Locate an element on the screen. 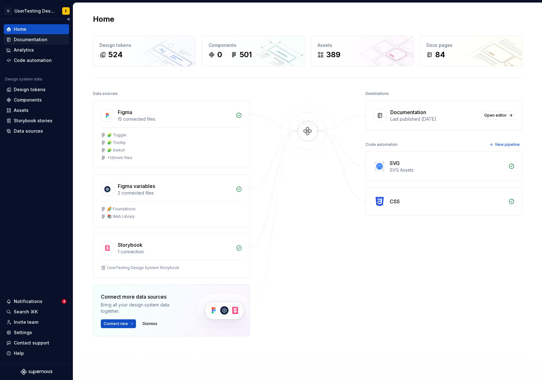 This screenshot has width=542, height=380. a: Supernova Logo is located at coordinates (36, 372).